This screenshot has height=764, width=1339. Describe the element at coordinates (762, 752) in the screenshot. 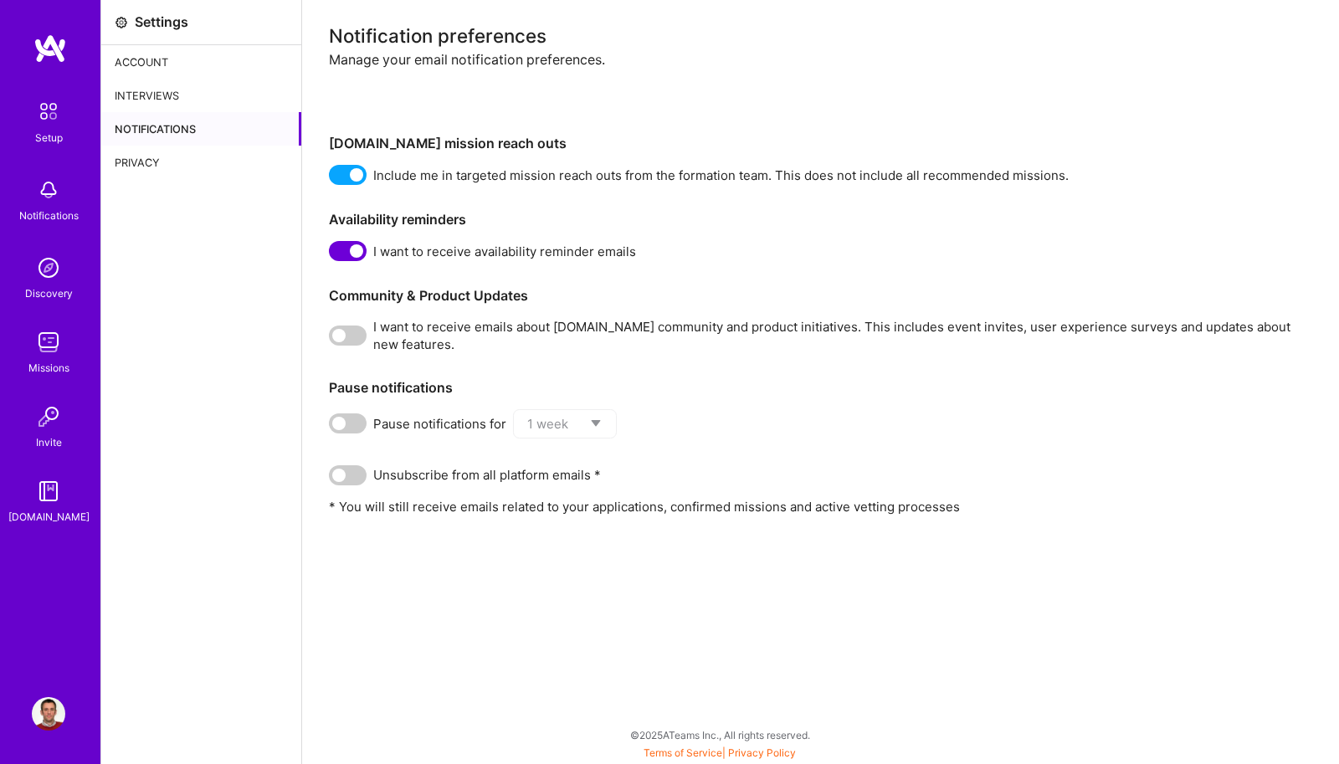

I see `a: Privacy Policy` at that location.